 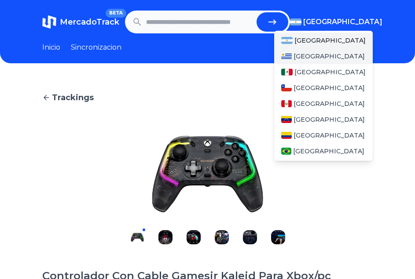 What do you see at coordinates (287, 72) in the screenshot?
I see `img: Mexico` at bounding box center [287, 72].